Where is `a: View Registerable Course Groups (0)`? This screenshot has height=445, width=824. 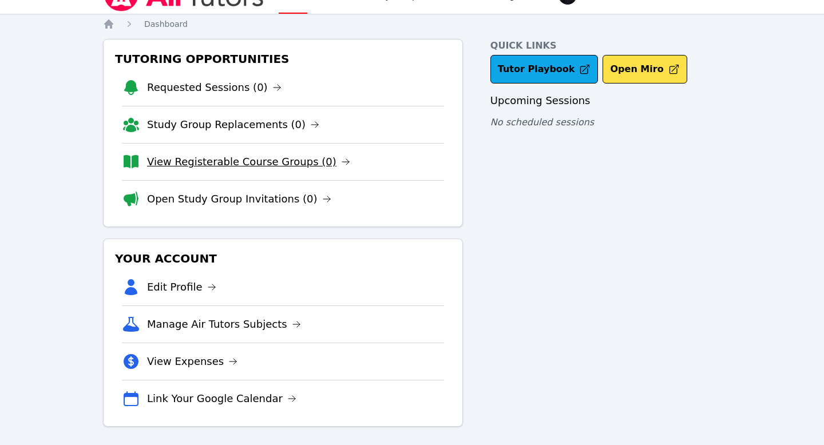
a: View Registerable Course Groups (0) is located at coordinates (248, 162).